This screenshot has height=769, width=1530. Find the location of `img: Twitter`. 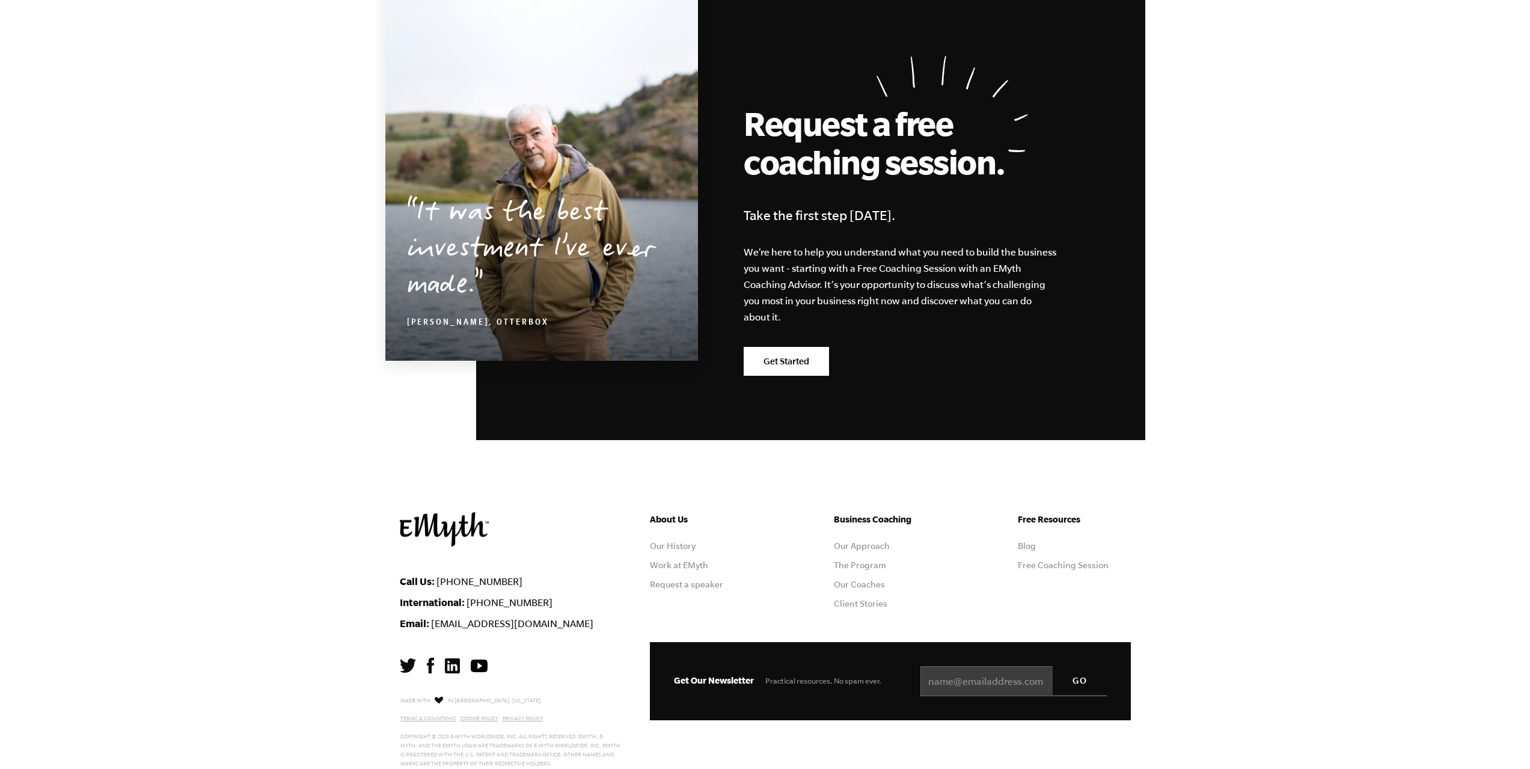

img: Twitter is located at coordinates (407, 665).